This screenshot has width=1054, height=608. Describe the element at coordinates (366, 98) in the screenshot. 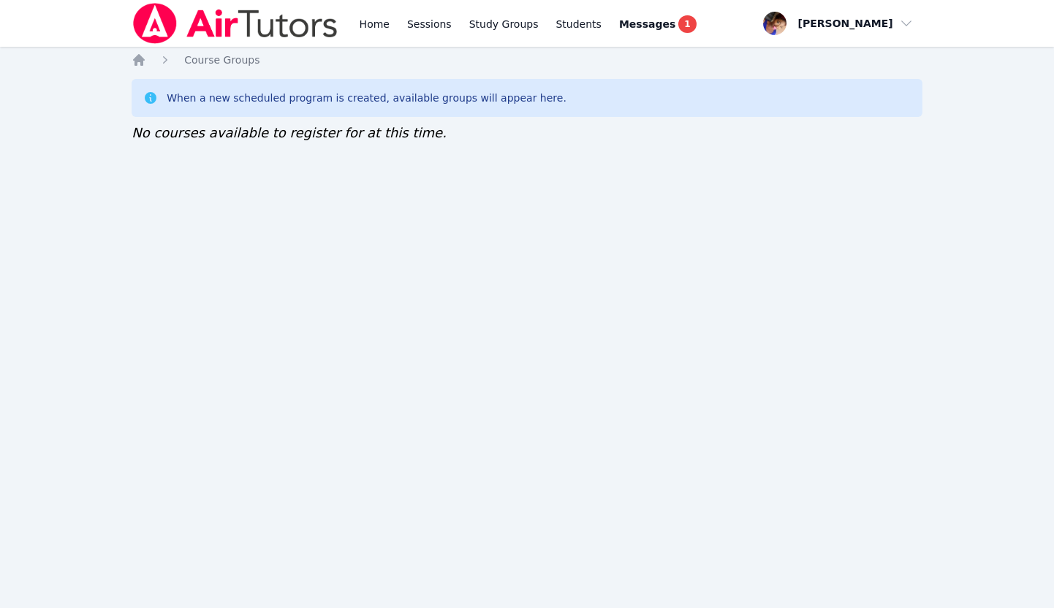

I see `div: When a new scheduled program is created, available groups will appear here.` at that location.